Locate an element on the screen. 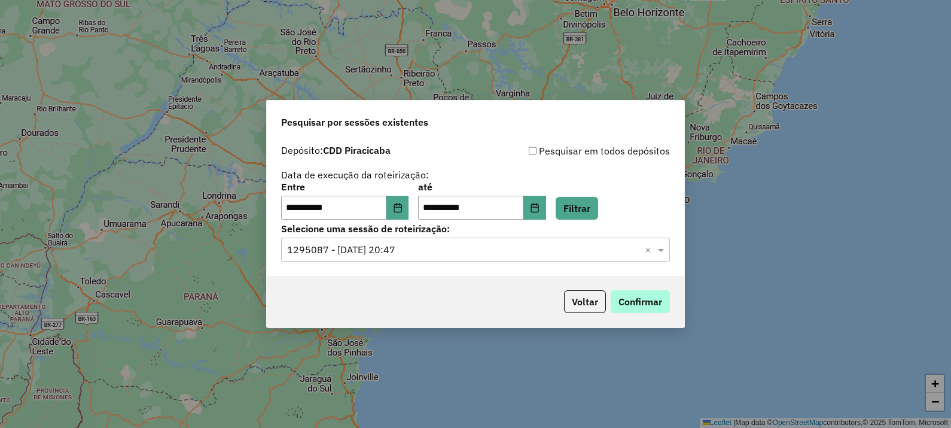 The image size is (951, 428). button: Confirmar is located at coordinates (640, 302).